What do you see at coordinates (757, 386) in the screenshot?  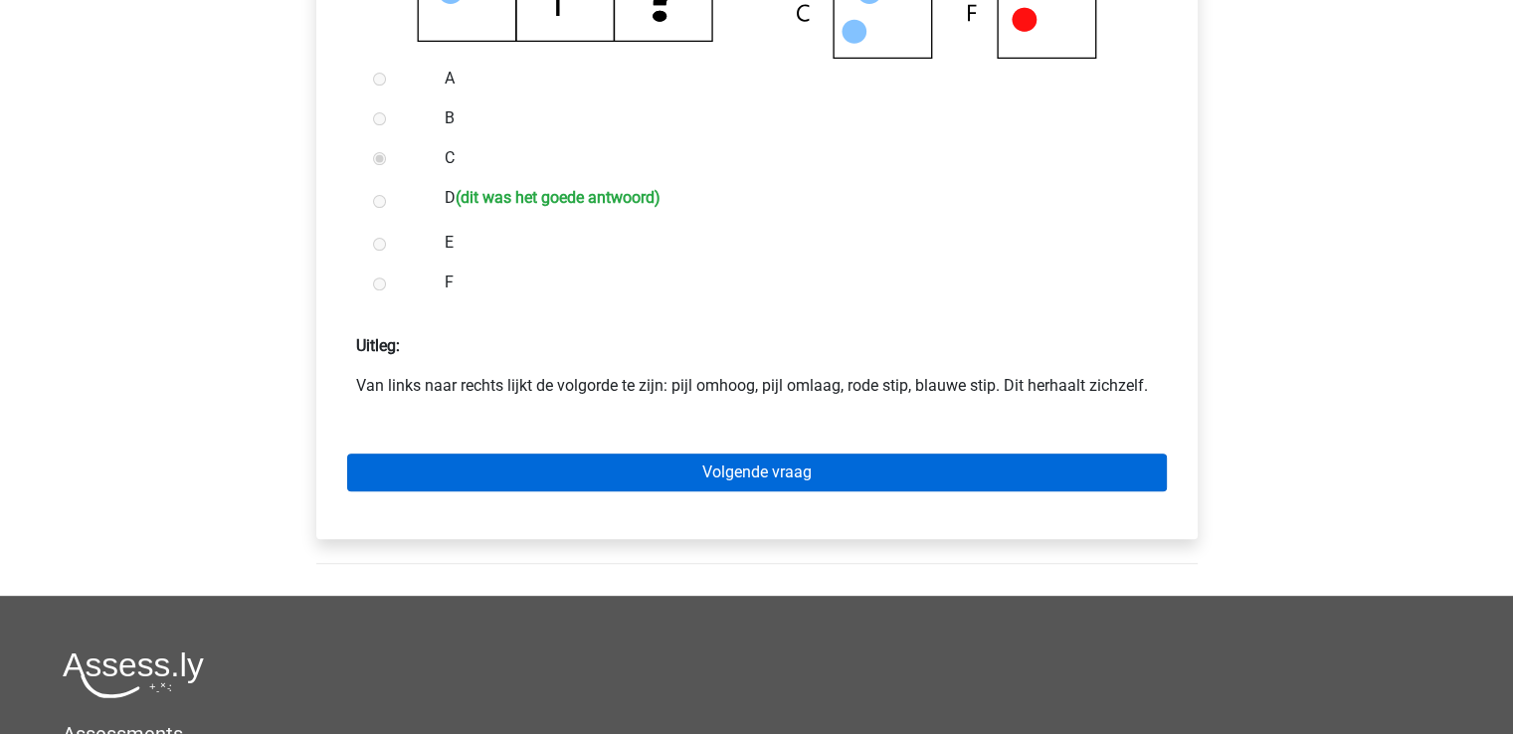 I see `p: Van links naar rechts lijkt de volgorde te zijn: pijl omhoog, pijl omlaag, rode stip, blauwe stip...` at bounding box center [757, 386].